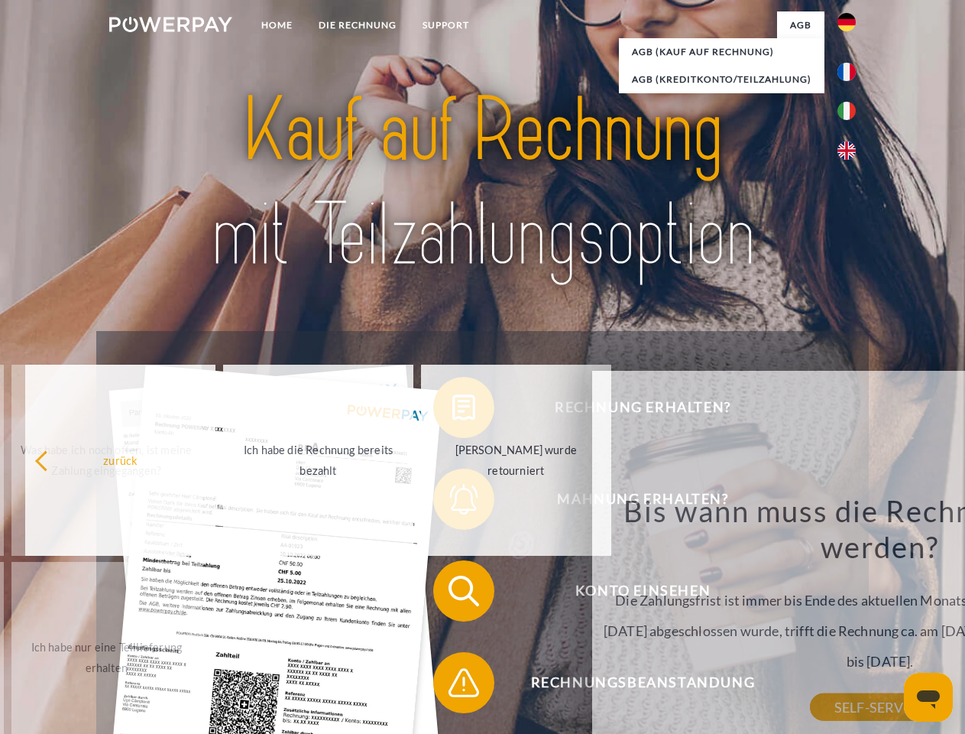 This screenshot has height=734, width=965. I want to click on div: Ich habe die Rechnung bereits bezahlt, so click(318, 460).